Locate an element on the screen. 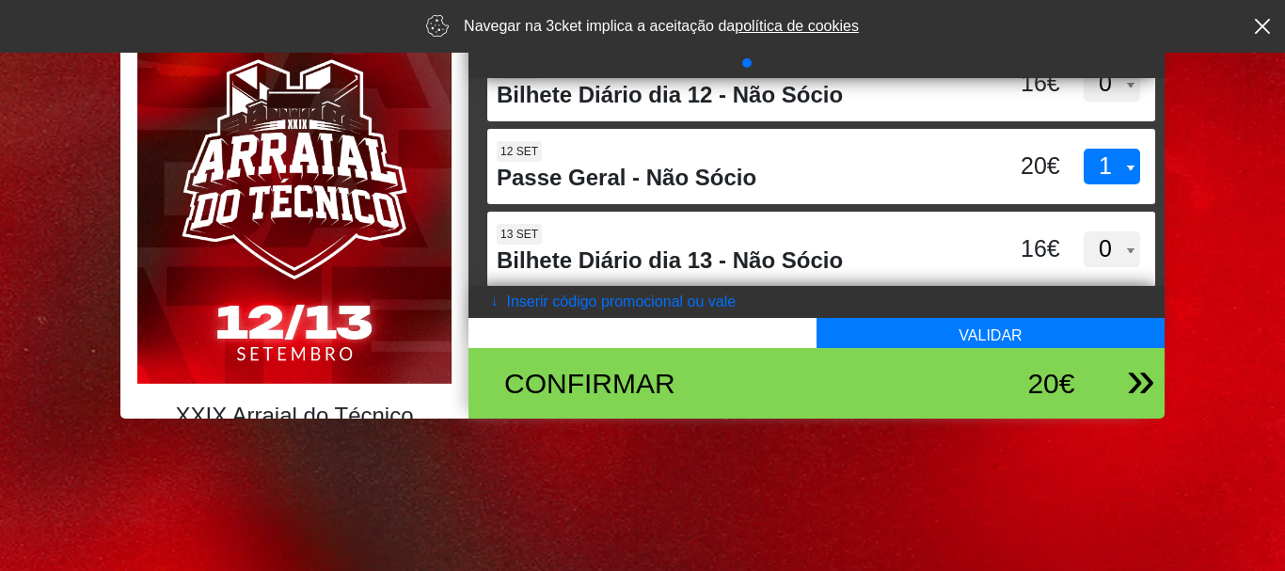  select: 12 set Bilhete Diário dia 12 - Não Sócio 16€ is located at coordinates (1112, 84).